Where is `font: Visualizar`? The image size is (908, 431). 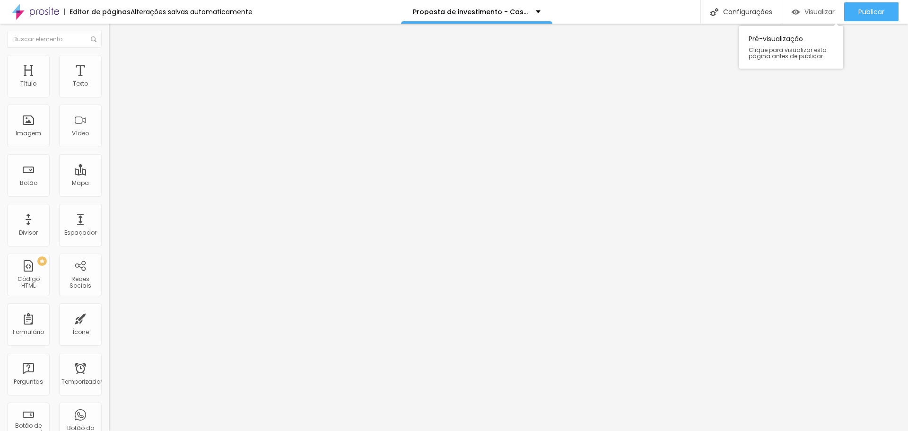
font: Visualizar is located at coordinates (820, 12).